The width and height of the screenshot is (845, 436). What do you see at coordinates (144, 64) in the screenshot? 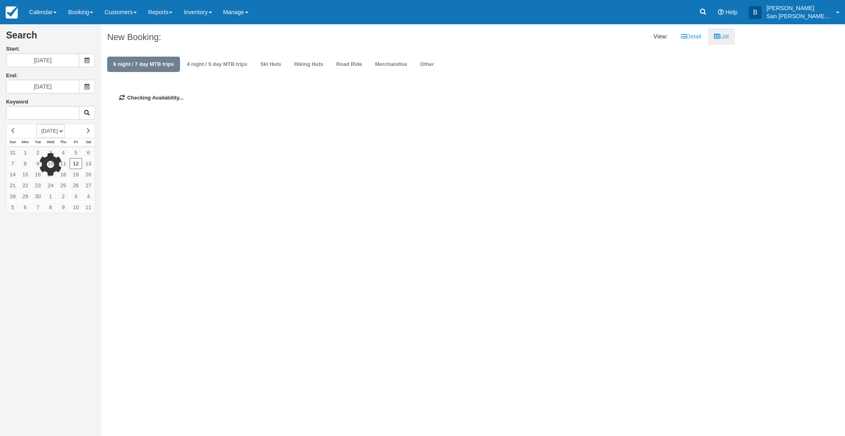
I see `a: 6 night / 7 day MTB trips` at bounding box center [144, 64].